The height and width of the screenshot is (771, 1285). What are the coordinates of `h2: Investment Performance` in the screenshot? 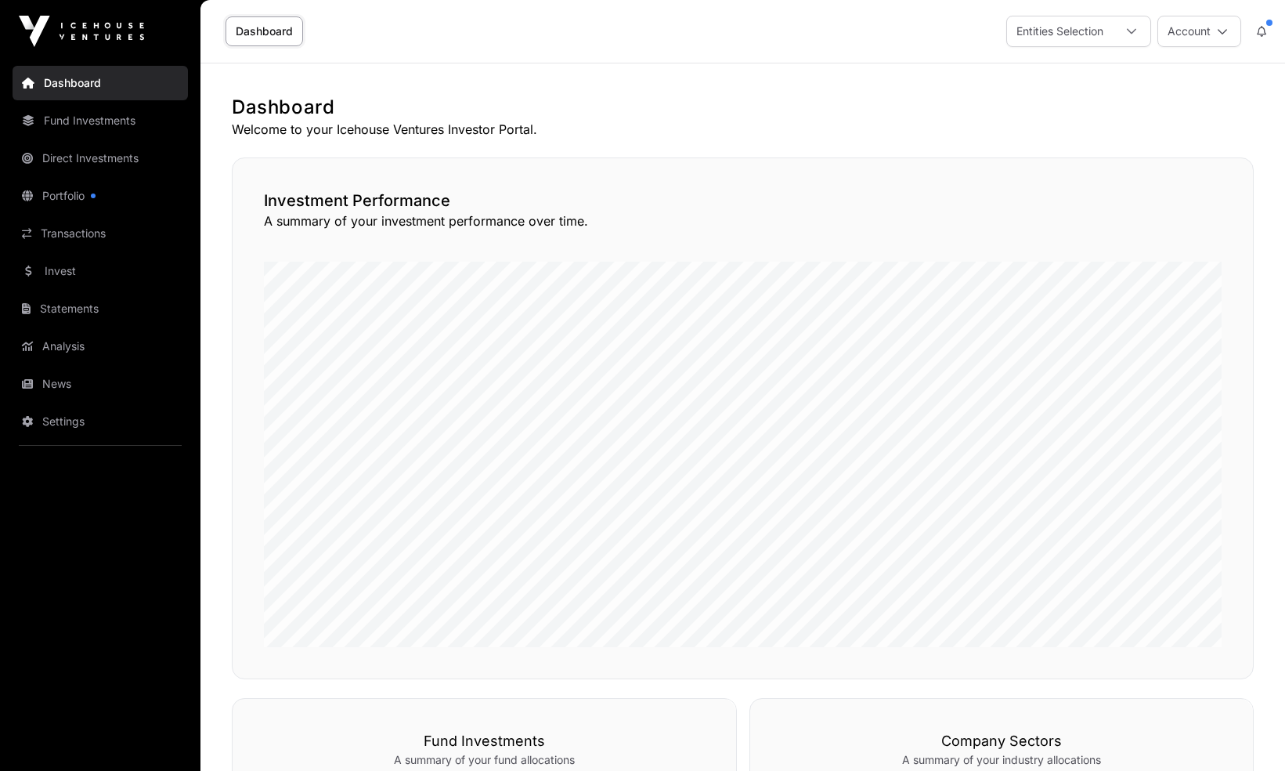 It's located at (743, 201).